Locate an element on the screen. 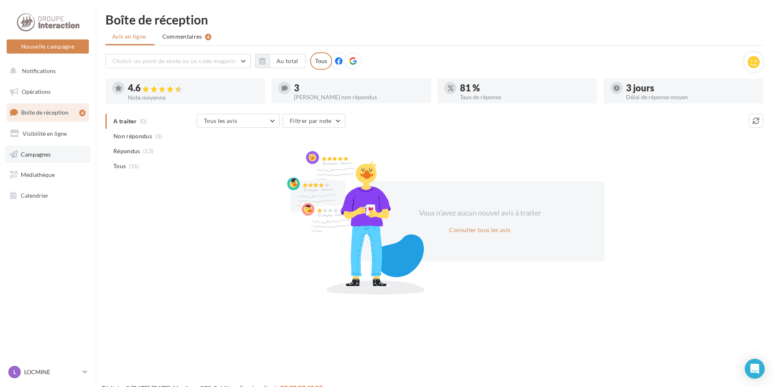 This screenshot has width=773, height=387. span: Notifications is located at coordinates (39, 71).